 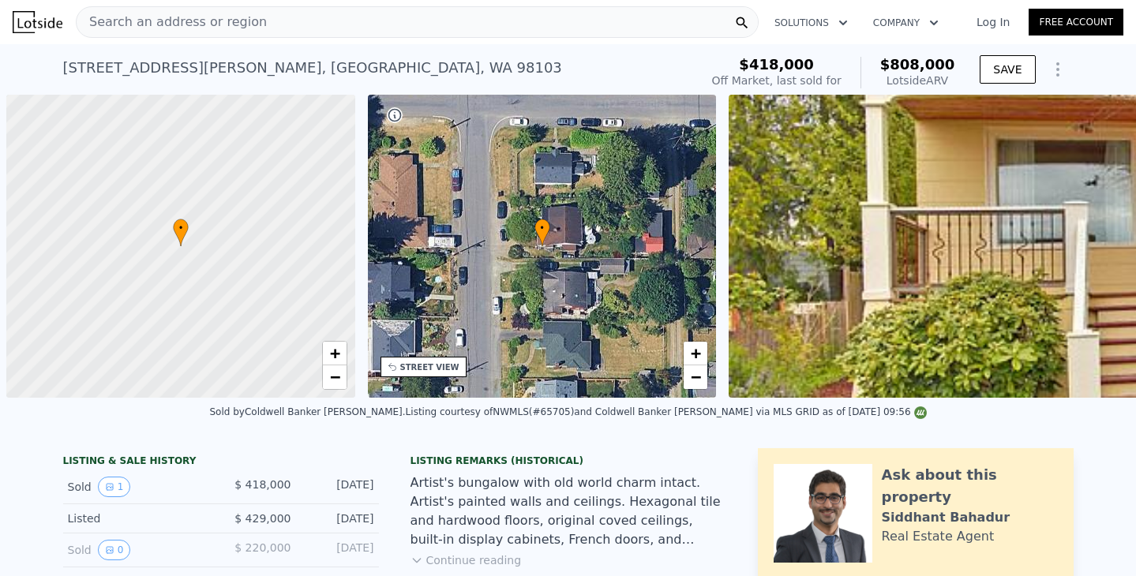 What do you see at coordinates (171, 22) in the screenshot?
I see `span: Search an address or region` at bounding box center [171, 22].